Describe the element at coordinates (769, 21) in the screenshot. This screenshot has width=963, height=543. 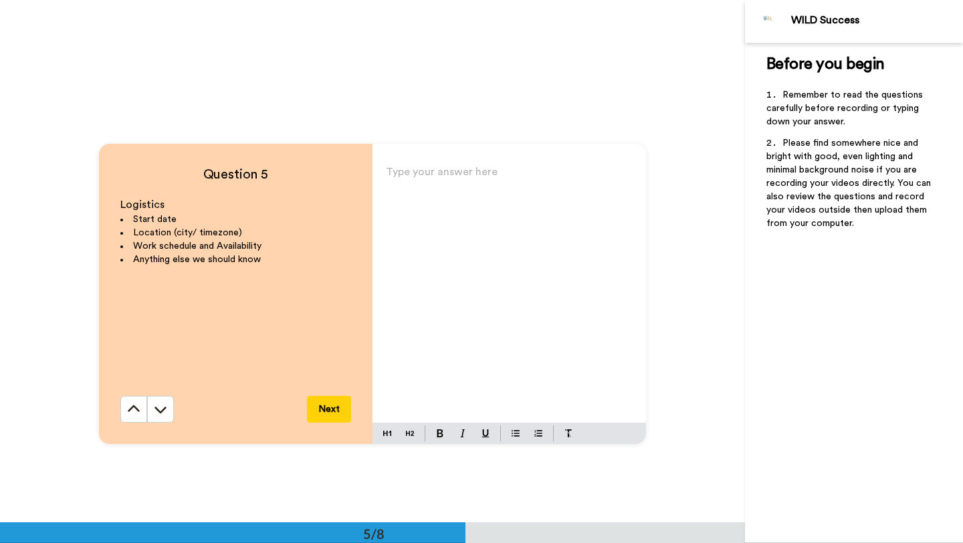
I see `img: Profile Image` at that location.